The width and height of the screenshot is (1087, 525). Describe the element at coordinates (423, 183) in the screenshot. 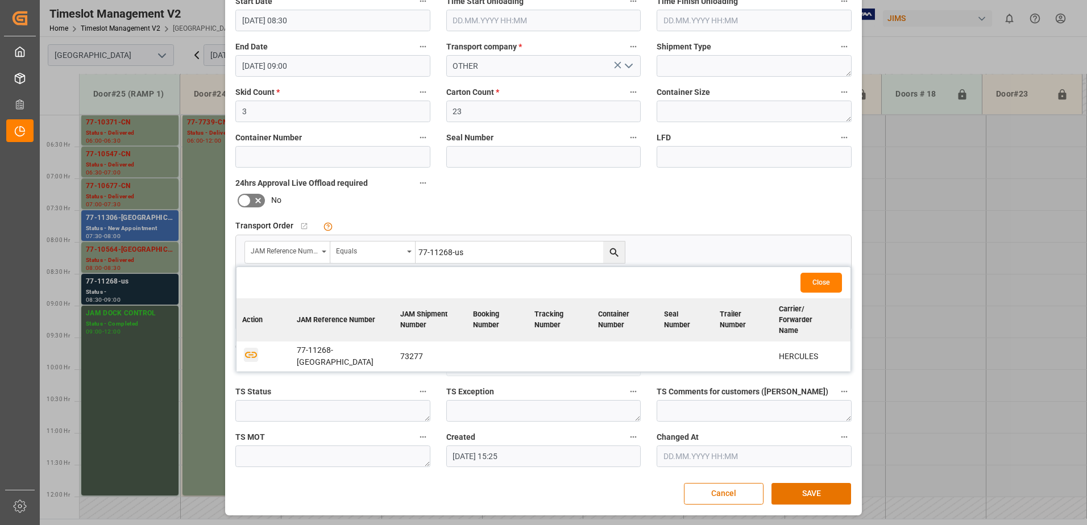

I see `button: 24hrs Approval Live Offload required` at that location.